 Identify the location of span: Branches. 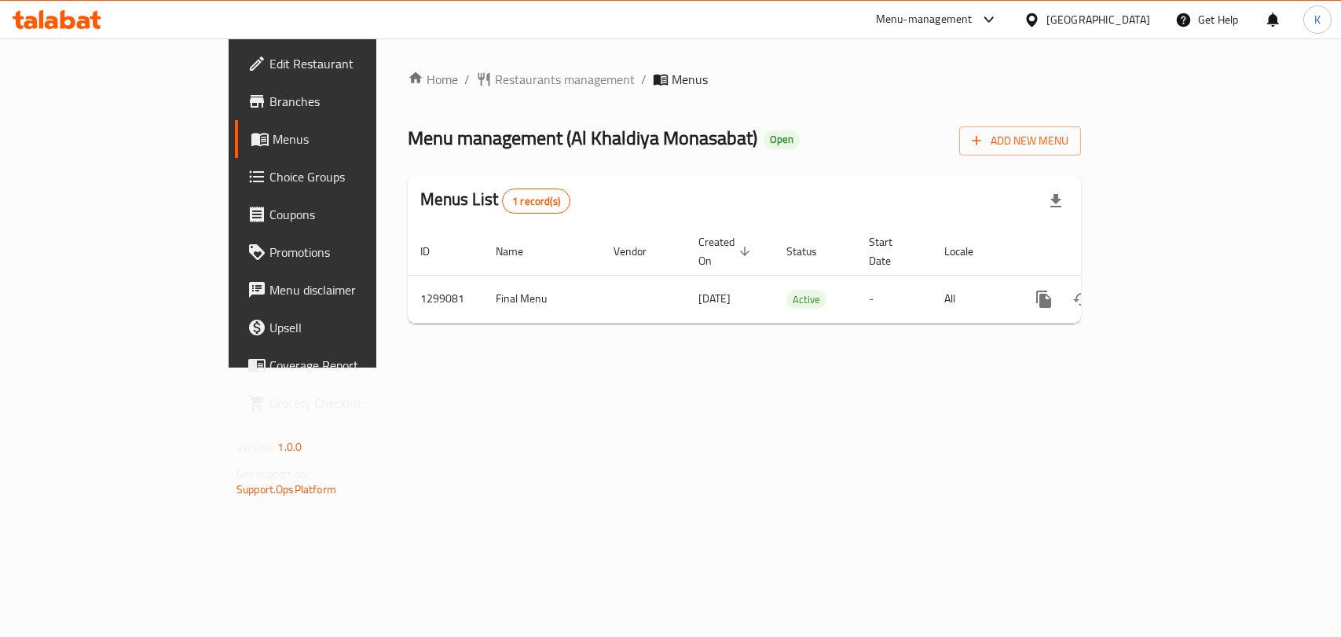
(354, 101).